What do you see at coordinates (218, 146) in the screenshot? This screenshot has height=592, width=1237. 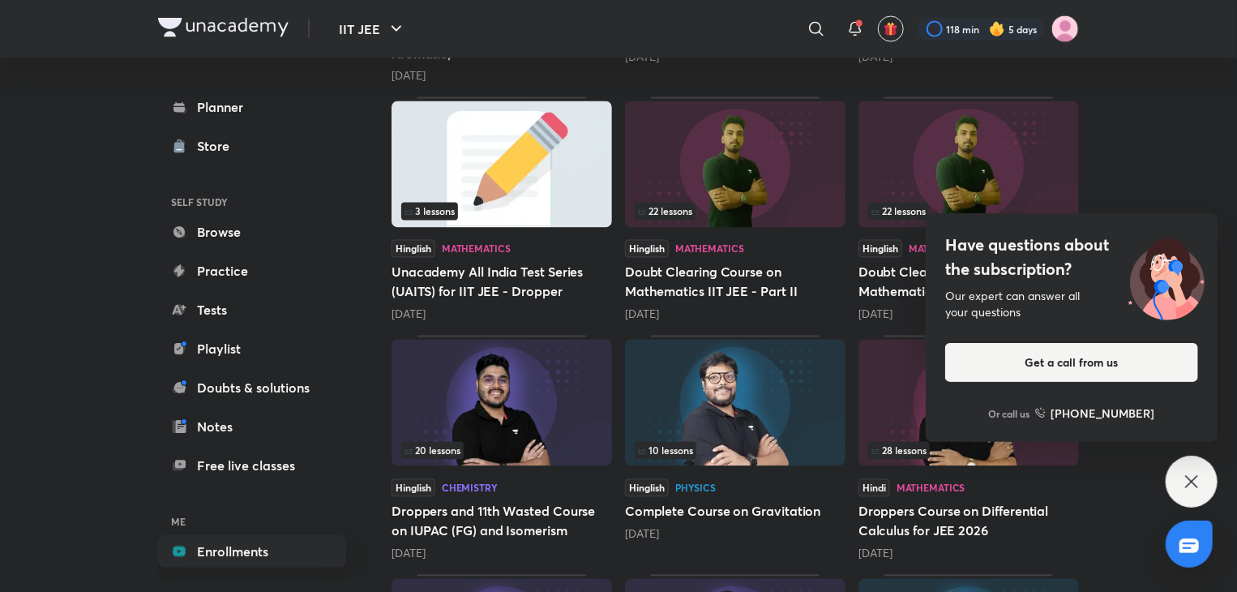 I see `div: Store` at bounding box center [218, 146].